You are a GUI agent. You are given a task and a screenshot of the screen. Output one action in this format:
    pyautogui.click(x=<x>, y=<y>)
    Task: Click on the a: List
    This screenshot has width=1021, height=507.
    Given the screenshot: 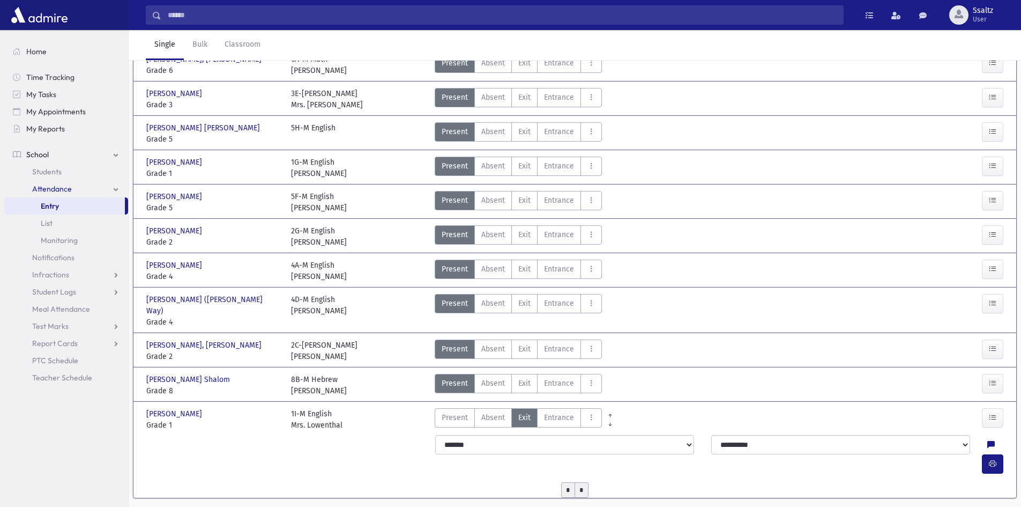 What is the action you would take?
    pyautogui.click(x=66, y=223)
    